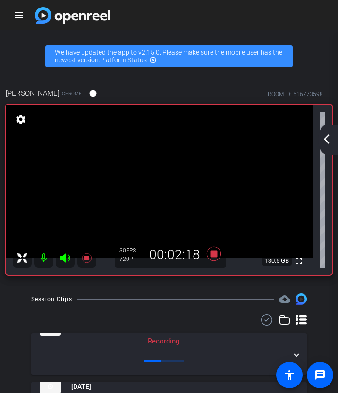  I want to click on span: Chrome, so click(72, 94).